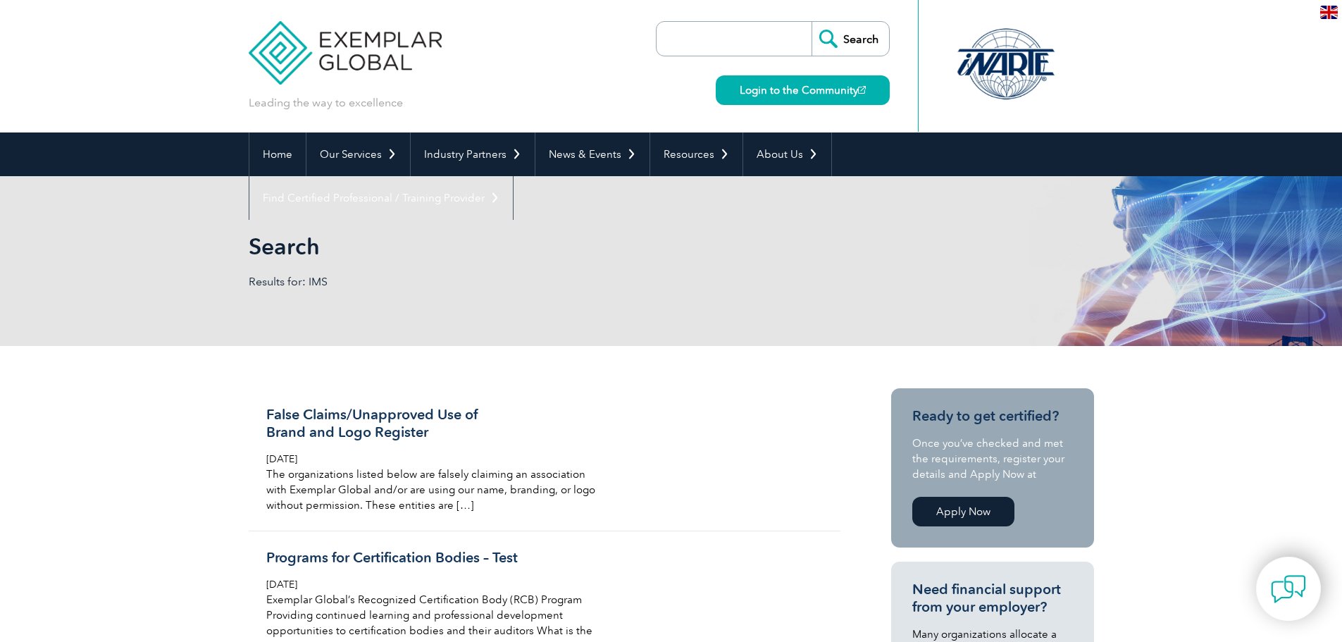 The image size is (1342, 642). Describe the element at coordinates (592, 154) in the screenshot. I see `a: News & Events` at that location.